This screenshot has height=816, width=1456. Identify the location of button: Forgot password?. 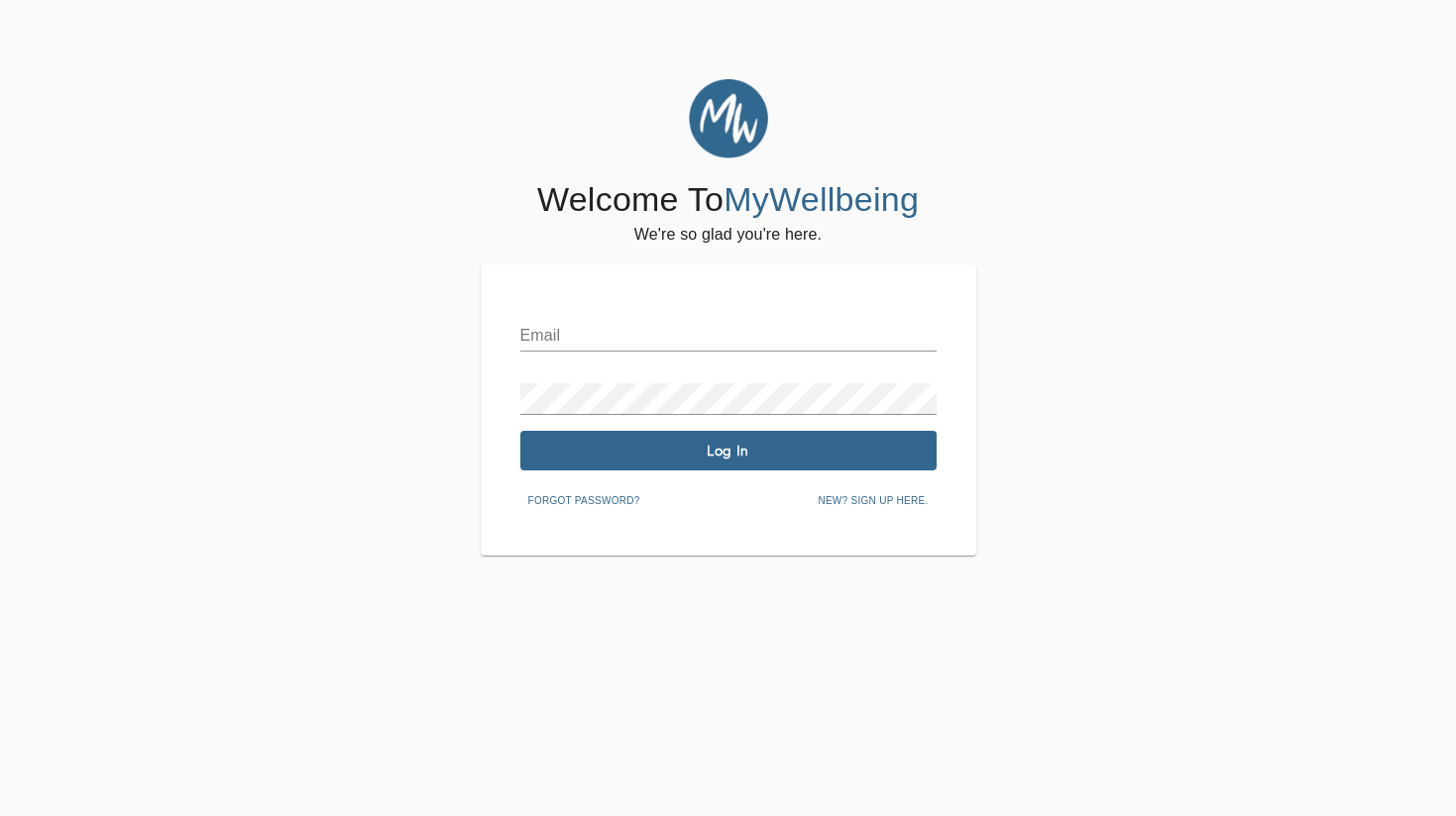
(584, 501).